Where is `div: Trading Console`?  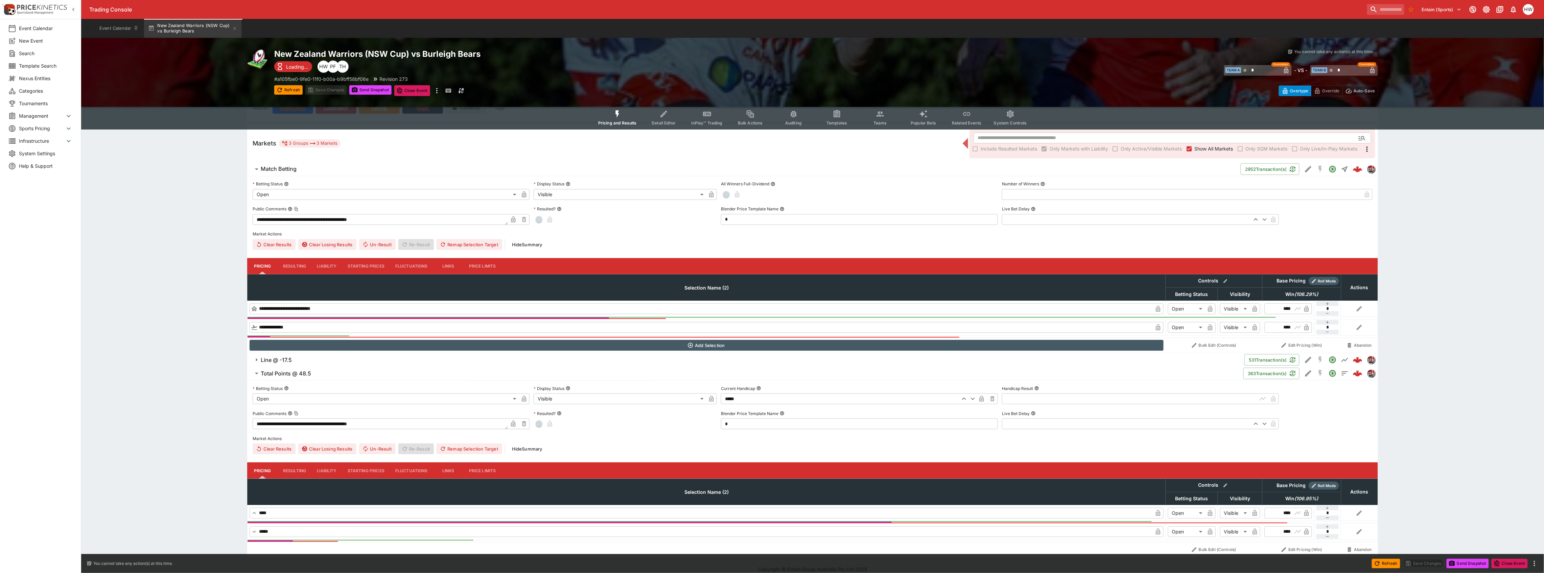
div: Trading Console is located at coordinates (727, 9).